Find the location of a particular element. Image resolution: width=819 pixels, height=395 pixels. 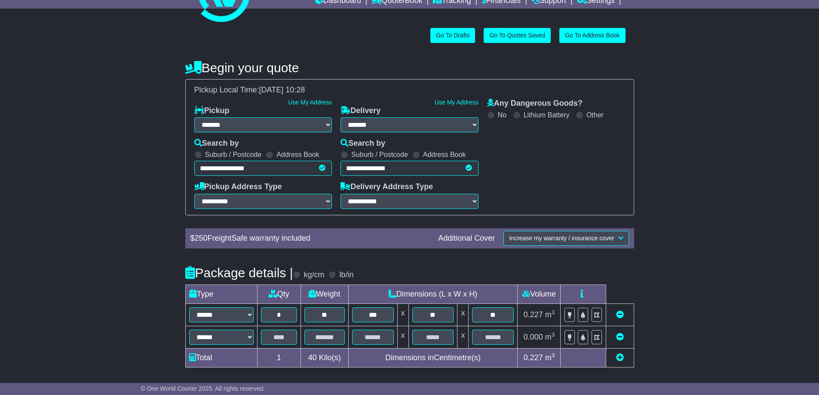

td: Volume is located at coordinates (539, 294).